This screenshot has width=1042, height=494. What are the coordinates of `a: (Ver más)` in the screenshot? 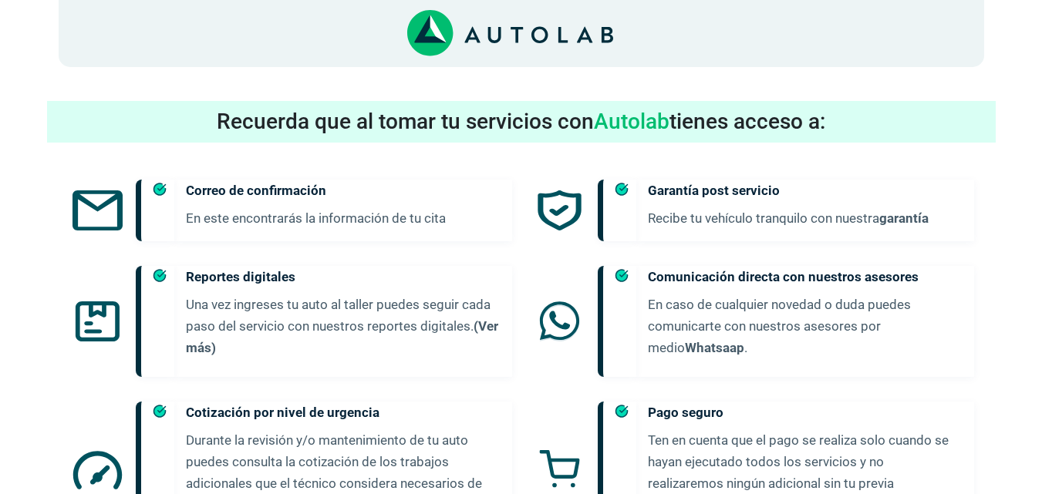 It's located at (342, 337).